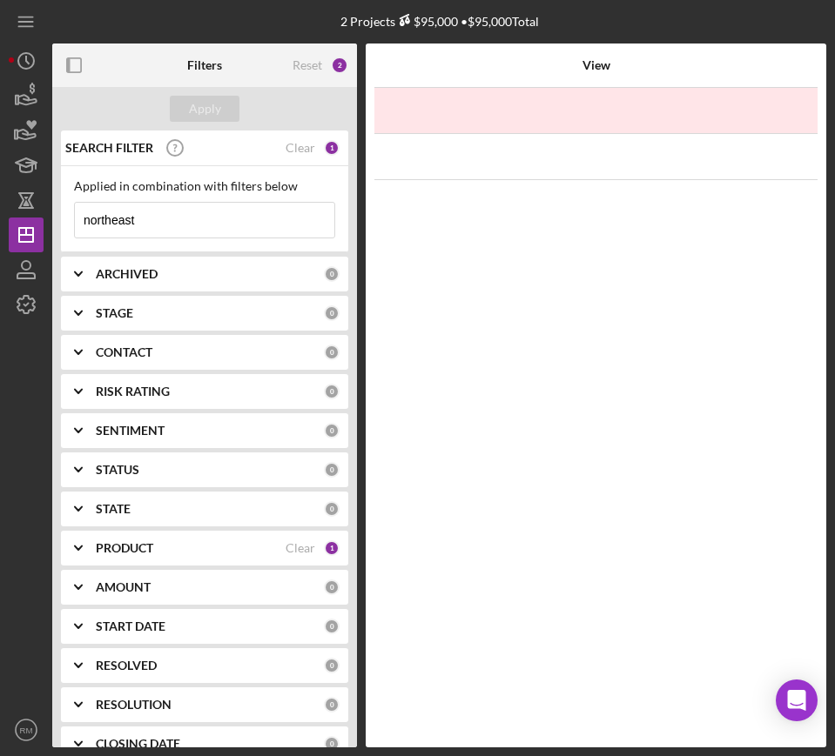  What do you see at coordinates (204, 65) in the screenshot?
I see `b: Filters` at bounding box center [204, 65].